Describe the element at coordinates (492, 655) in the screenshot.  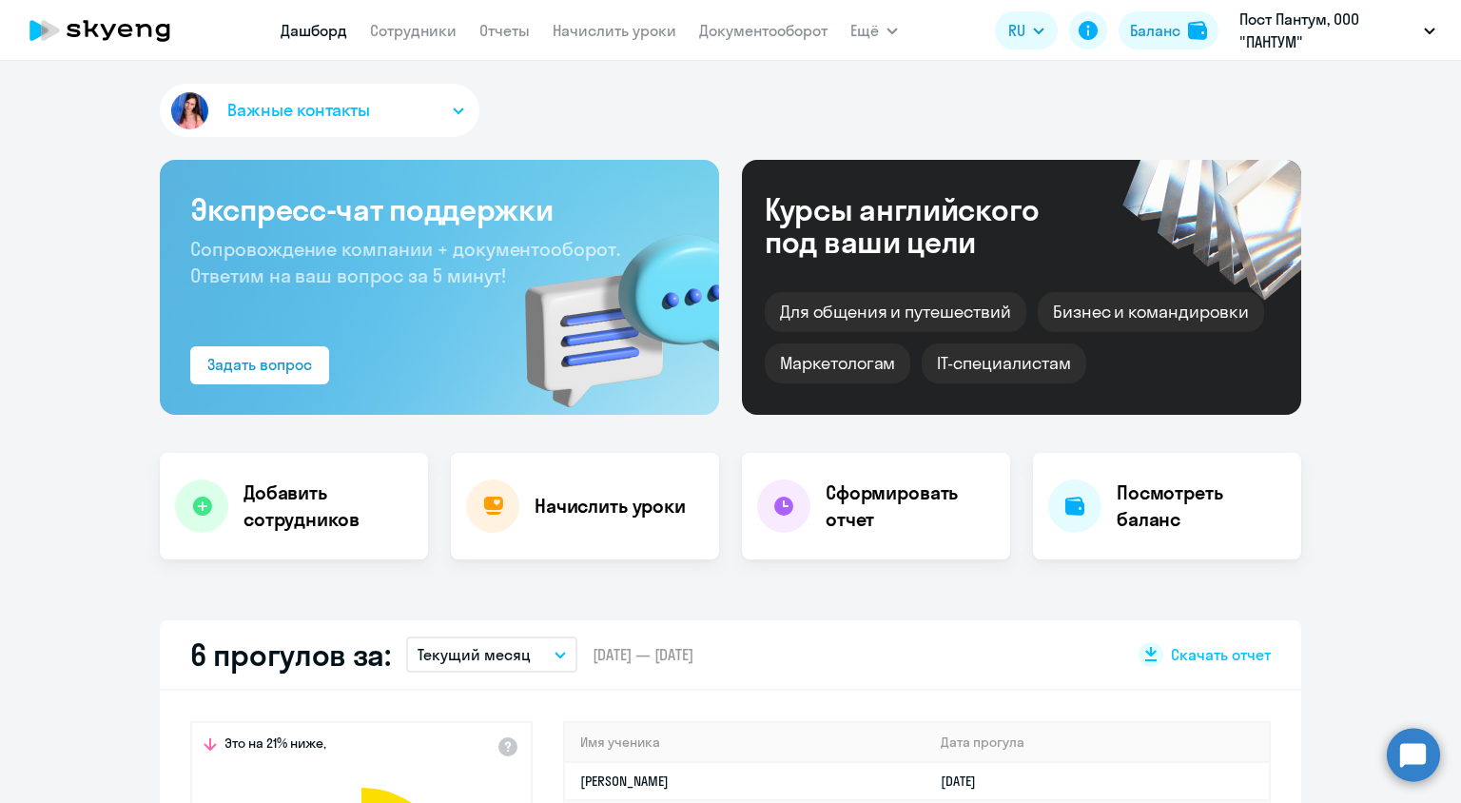
I see `button: Текущий месяц` at that location.